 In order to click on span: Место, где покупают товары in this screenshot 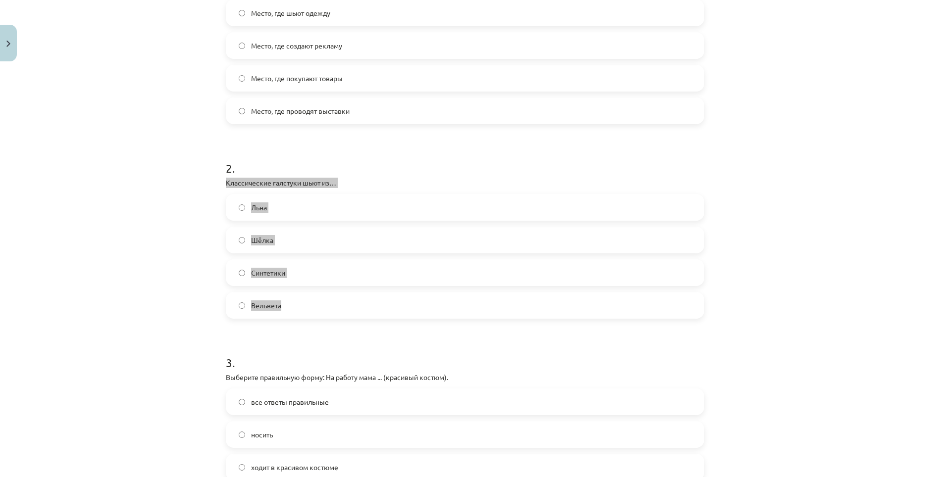, I will do `click(297, 78)`.